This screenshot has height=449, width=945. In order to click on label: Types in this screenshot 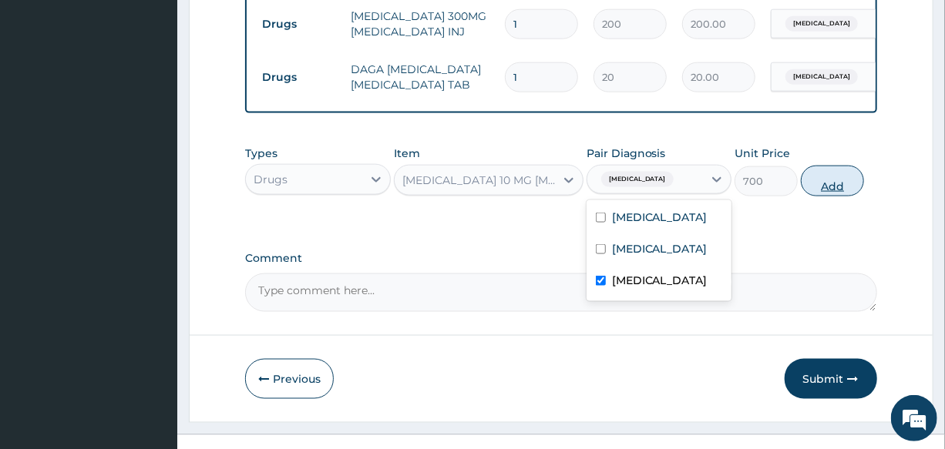, I will do `click(261, 153)`.